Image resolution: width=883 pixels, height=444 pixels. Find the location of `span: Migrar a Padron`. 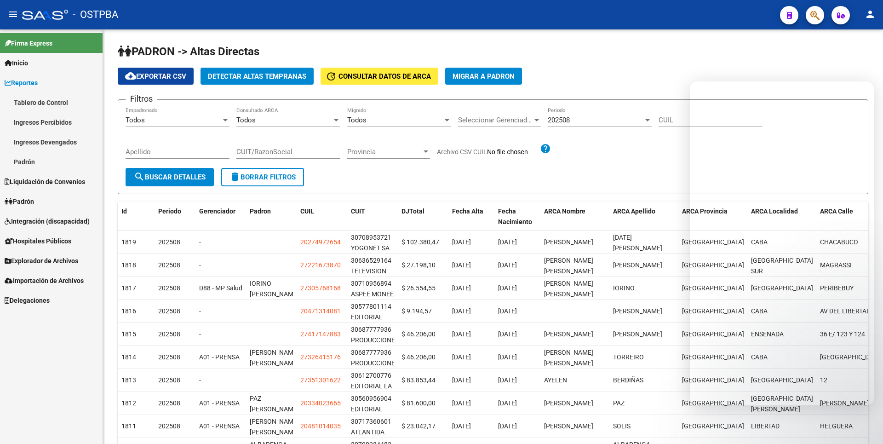

span: Migrar a Padron is located at coordinates (483, 76).